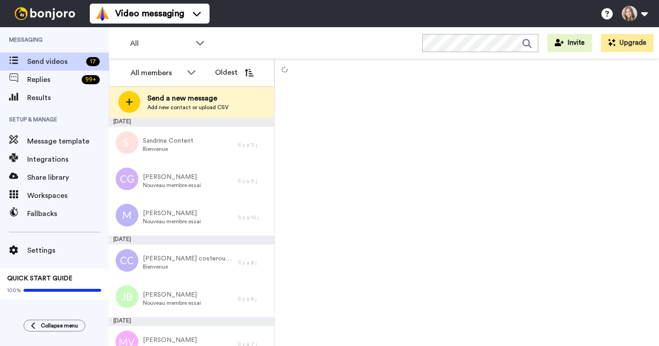 This screenshot has height=346, width=659. I want to click on img: bj-logo-header-white.svg, so click(45, 14).